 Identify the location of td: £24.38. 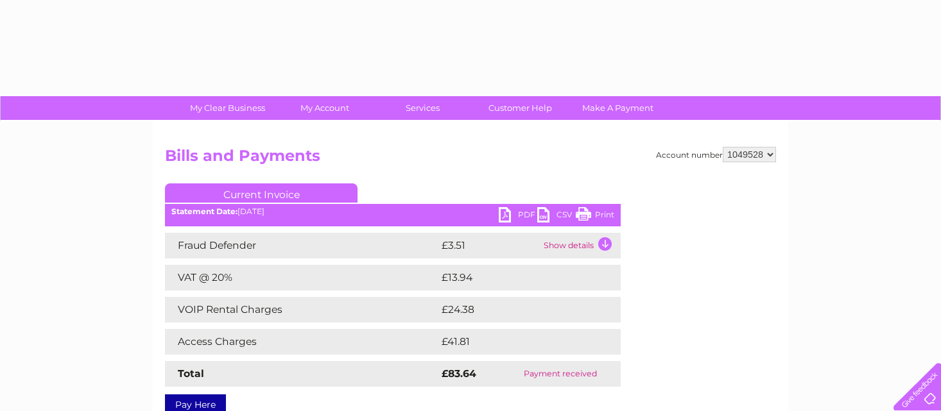
(517, 310).